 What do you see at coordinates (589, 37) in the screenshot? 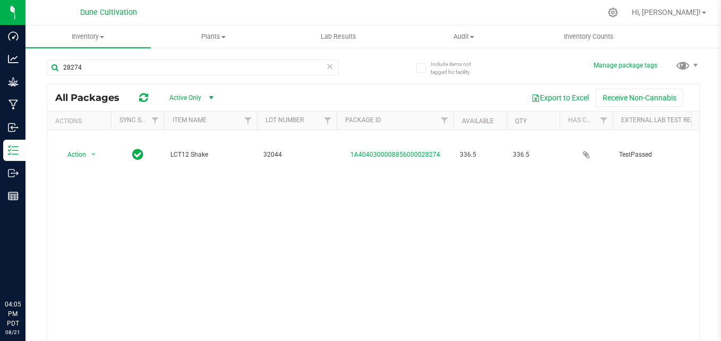
I see `a: Inventory Counts` at bounding box center [589, 37].